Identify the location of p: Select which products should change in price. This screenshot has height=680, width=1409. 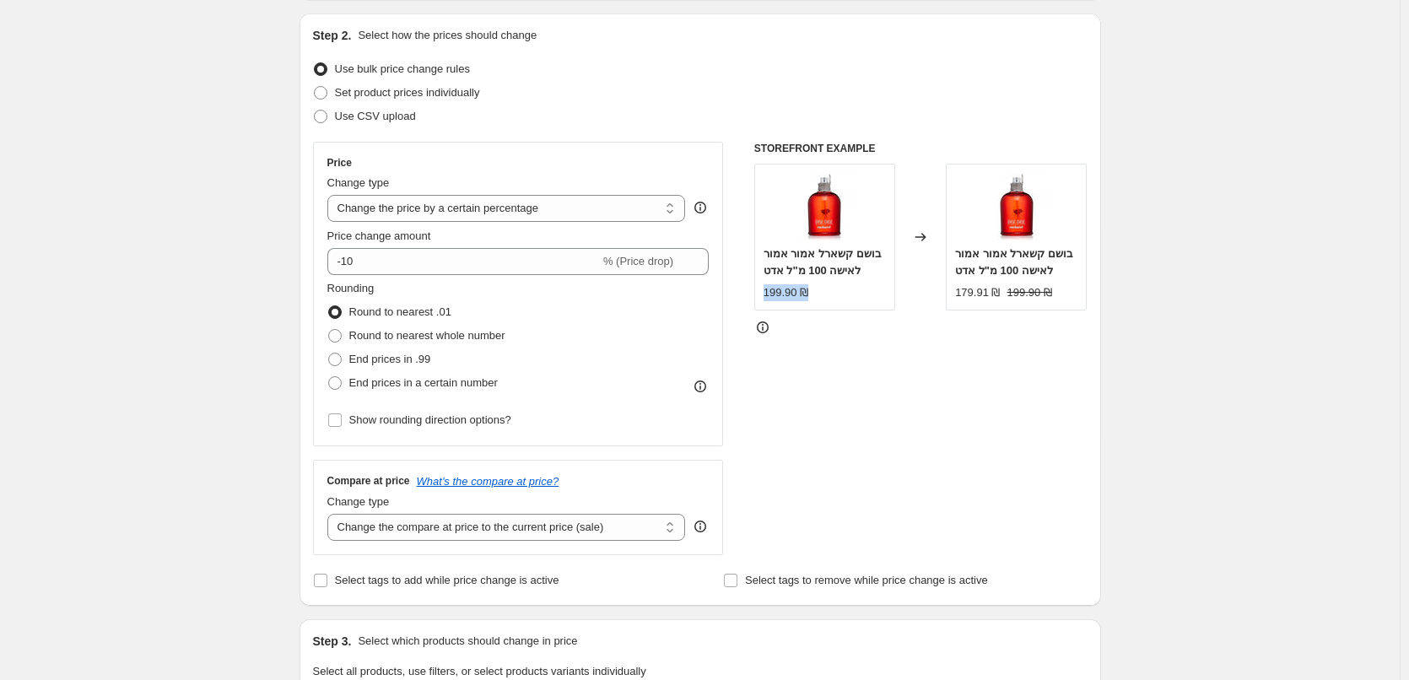
(467, 641).